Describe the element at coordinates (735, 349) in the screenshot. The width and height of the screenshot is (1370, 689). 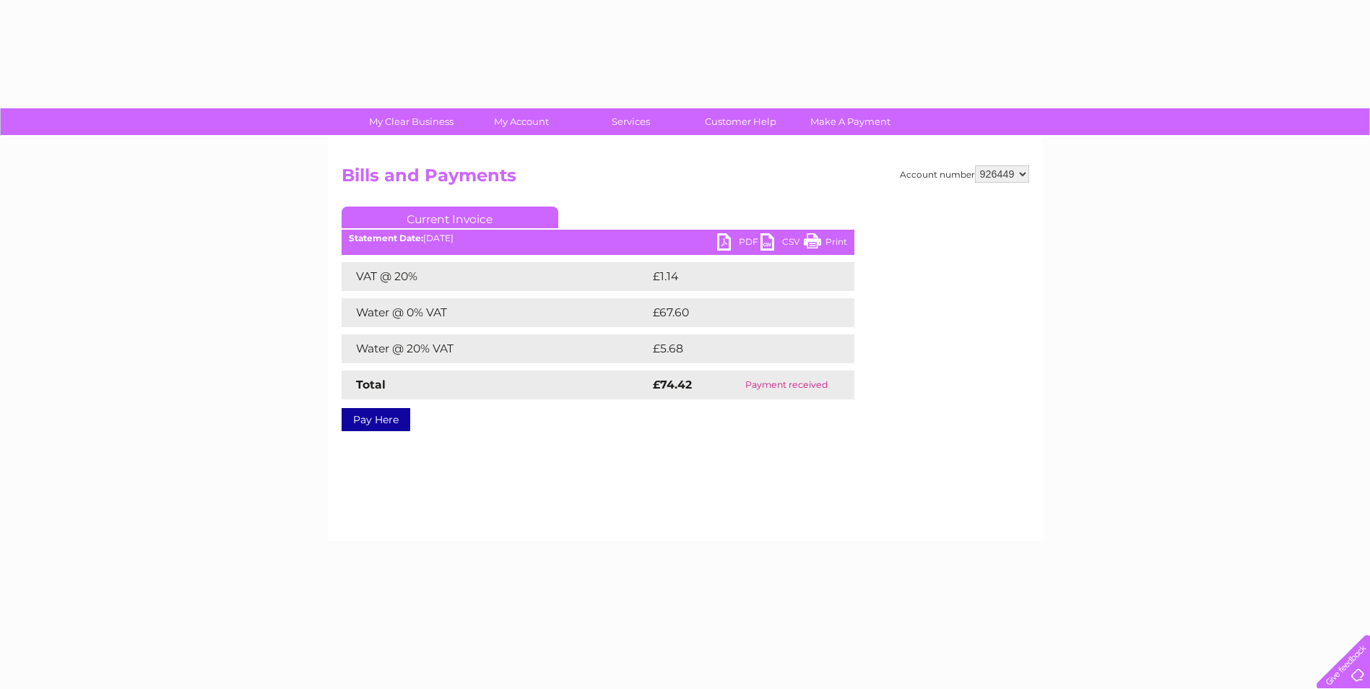
I see `td: £5.68` at that location.